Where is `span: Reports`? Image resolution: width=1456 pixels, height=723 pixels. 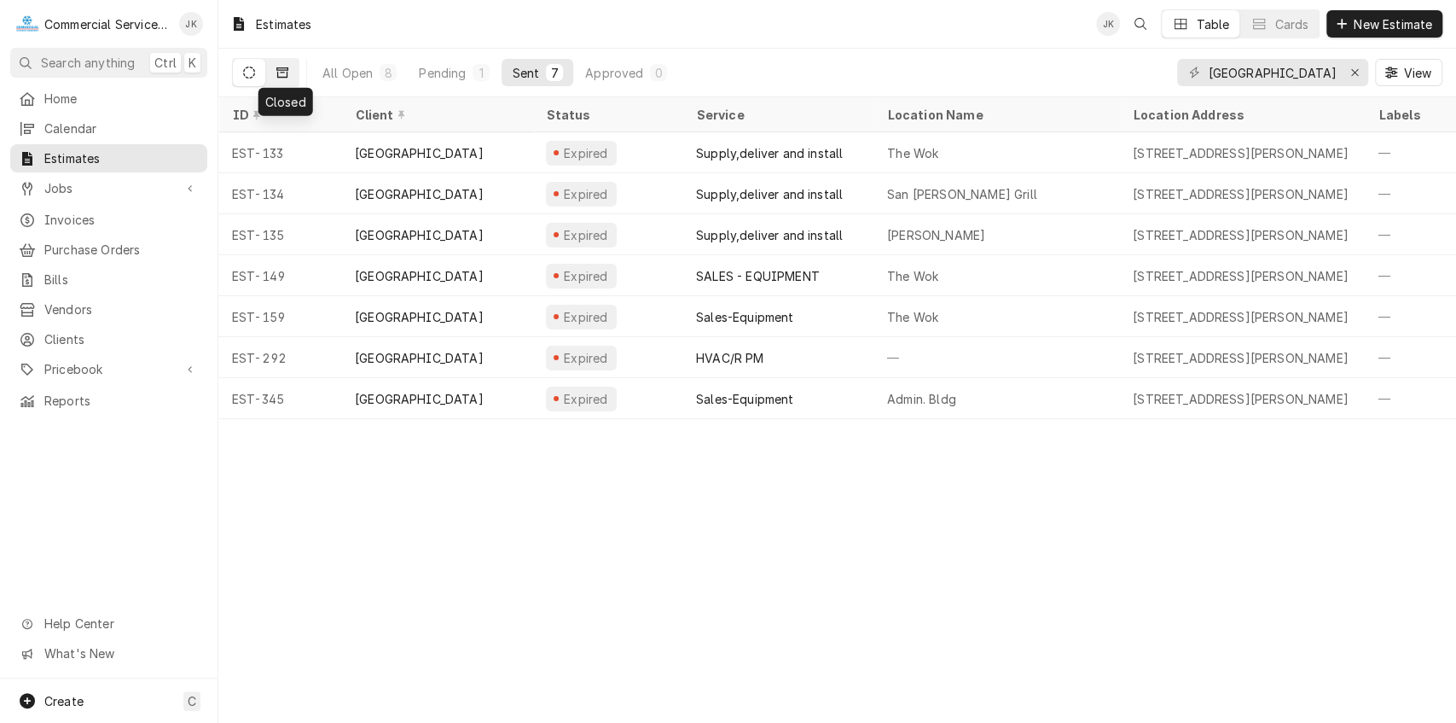
span: Reports is located at coordinates (121, 400).